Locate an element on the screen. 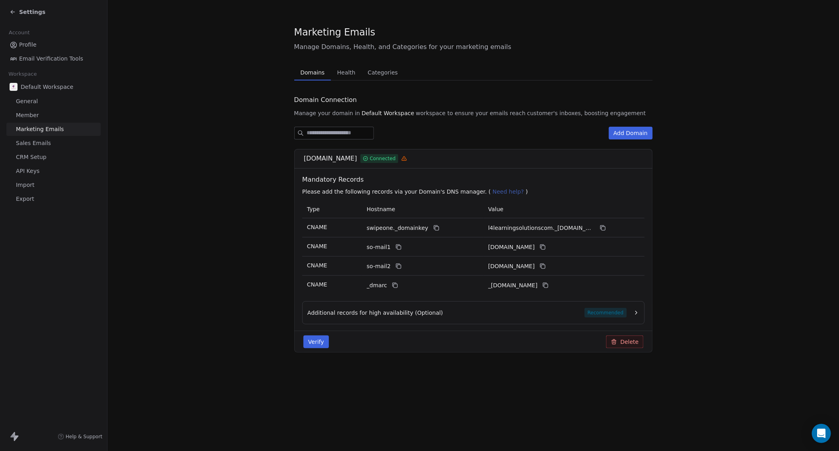 This screenshot has width=839, height=451. span: _dmarc is located at coordinates (377, 285).